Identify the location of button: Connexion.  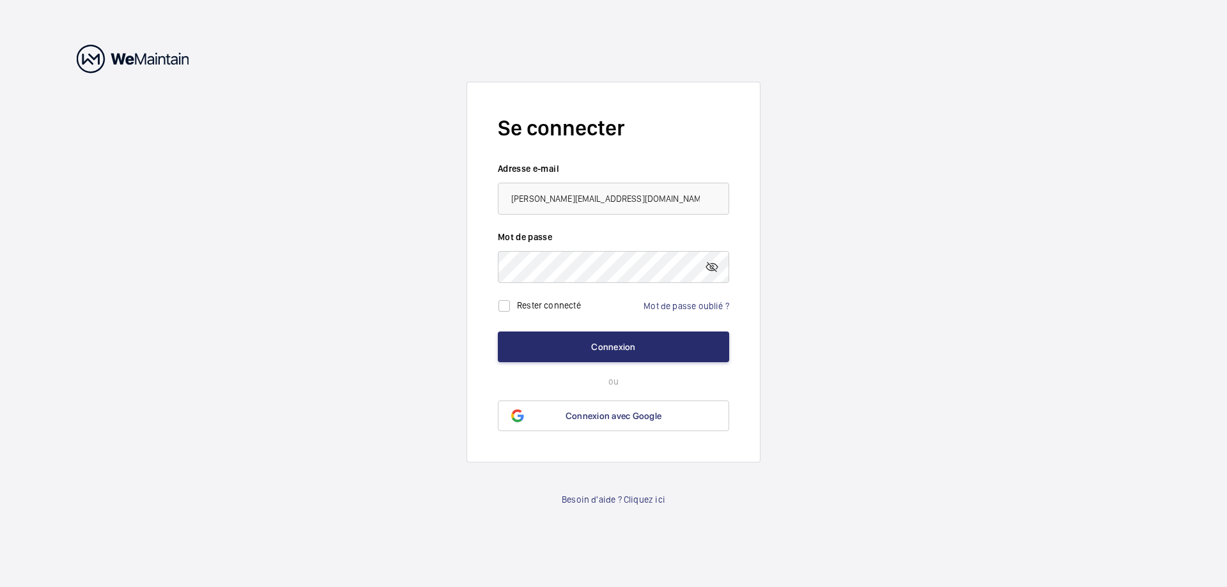
(614, 347).